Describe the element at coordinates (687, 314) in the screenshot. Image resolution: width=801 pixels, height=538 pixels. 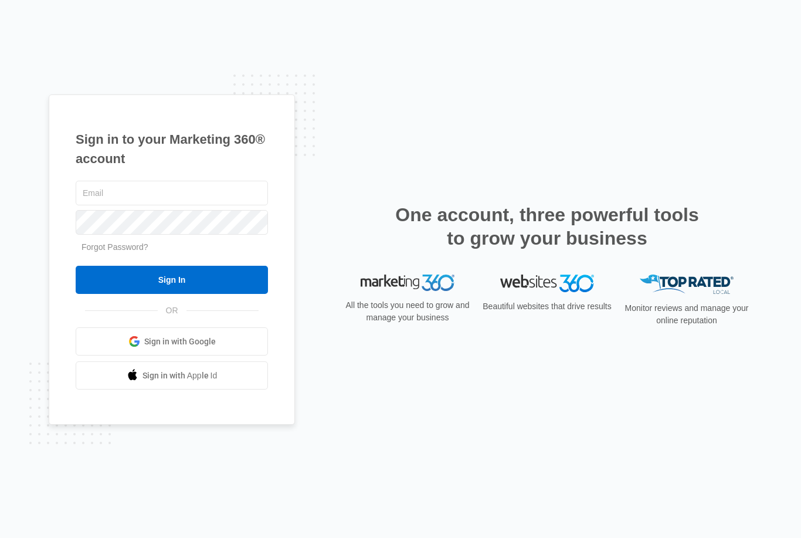
I see `p: Monitor reviews and manage your online reputation` at that location.